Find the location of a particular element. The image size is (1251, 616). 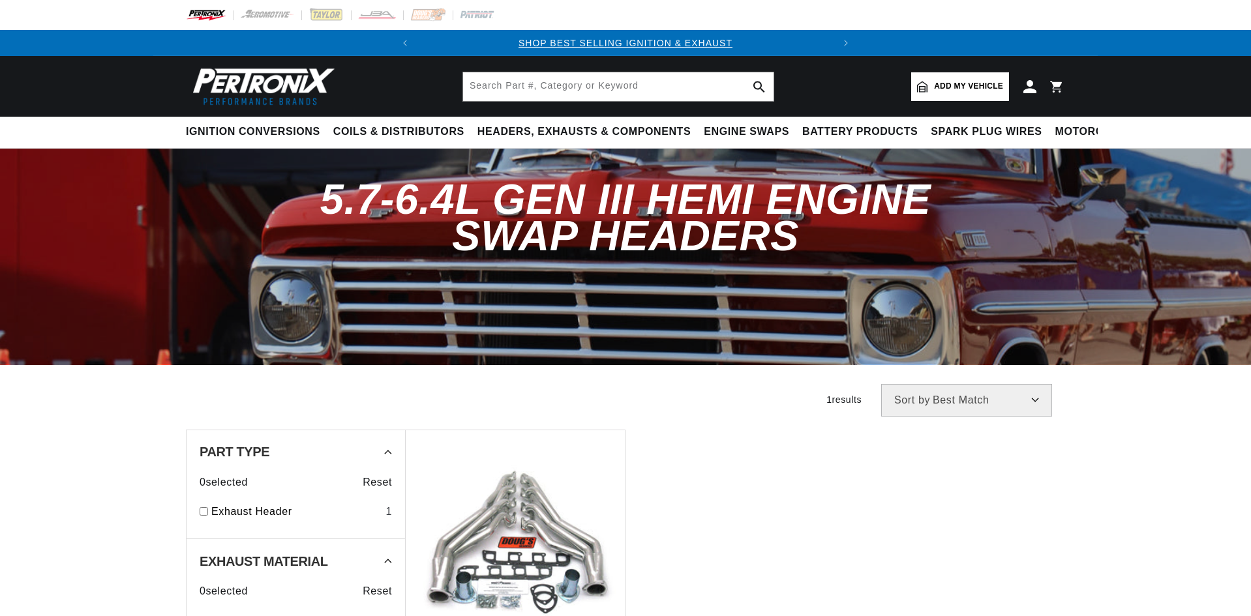

span: 5.7-6.4L Gen III Hemi Engine Swap Headers is located at coordinates (626, 217).